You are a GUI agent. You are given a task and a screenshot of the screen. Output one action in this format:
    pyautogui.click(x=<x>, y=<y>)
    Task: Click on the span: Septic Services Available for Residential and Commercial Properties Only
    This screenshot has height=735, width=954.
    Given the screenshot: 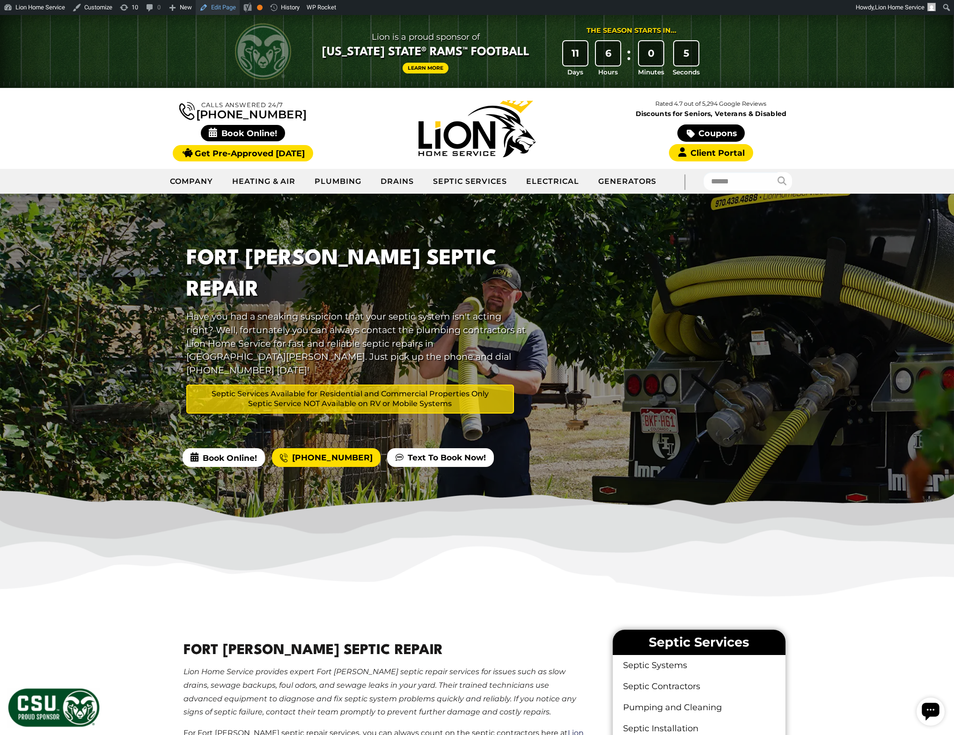 What is the action you would take?
    pyautogui.click(x=350, y=394)
    